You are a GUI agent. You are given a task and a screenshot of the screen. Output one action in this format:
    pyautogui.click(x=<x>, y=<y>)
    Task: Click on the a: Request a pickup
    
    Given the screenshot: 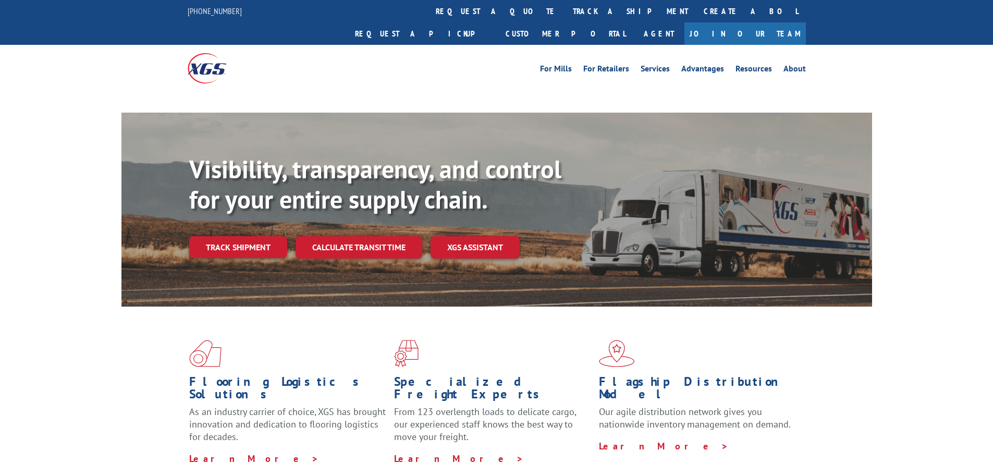 What is the action you would take?
    pyautogui.click(x=422, y=33)
    